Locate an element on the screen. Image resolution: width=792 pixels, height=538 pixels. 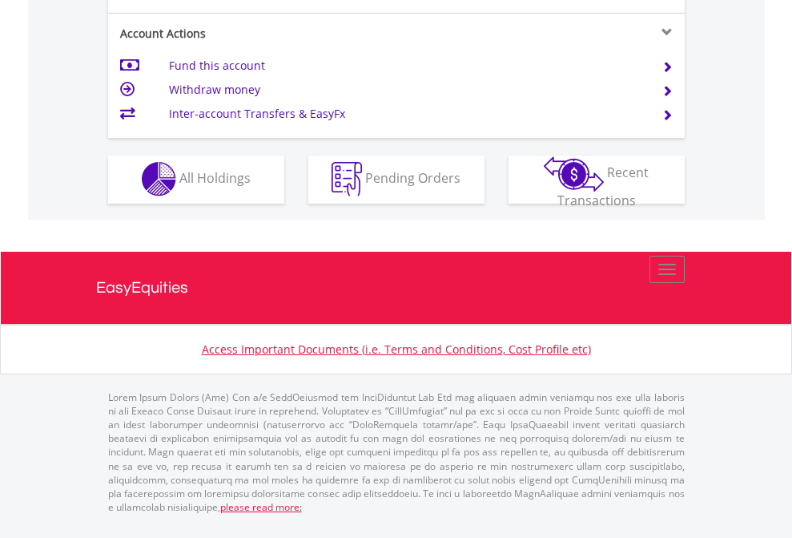
div: Account Actions is located at coordinates (252, 34).